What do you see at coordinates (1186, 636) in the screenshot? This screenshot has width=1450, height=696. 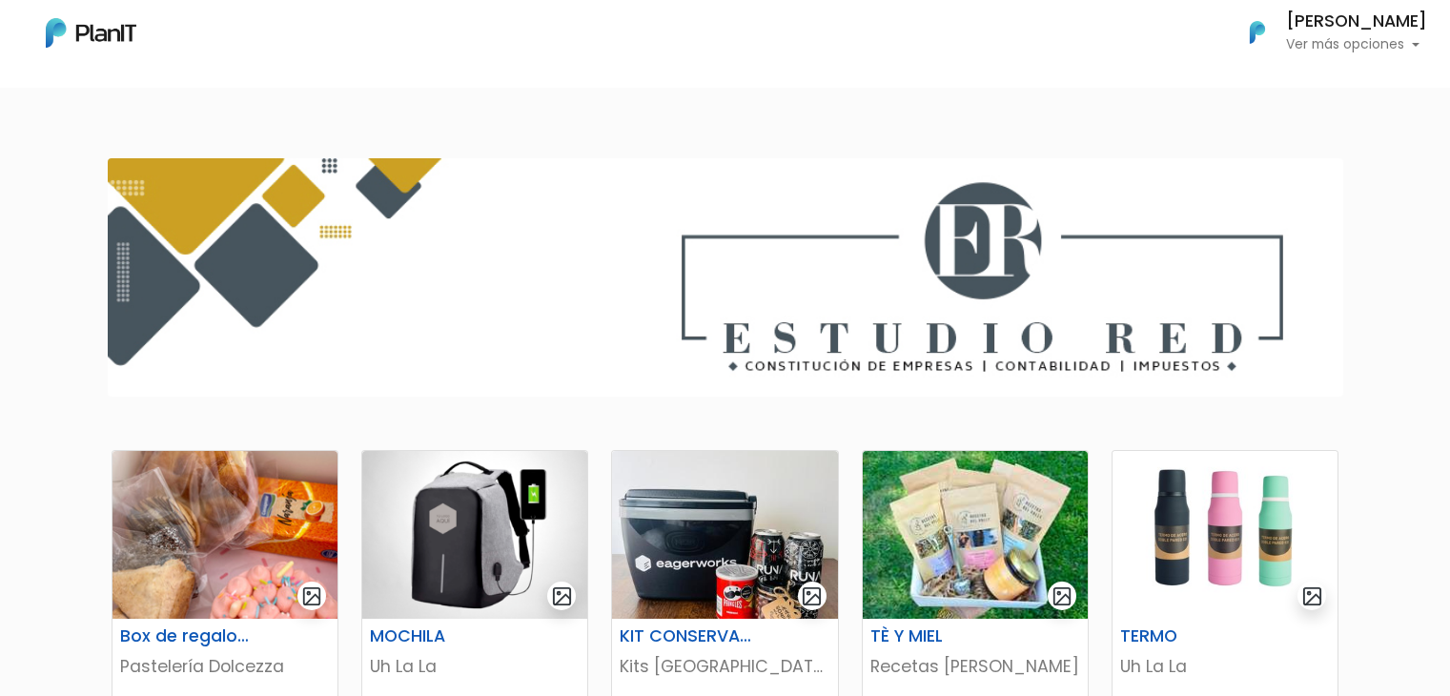 I see `h6: TERMO` at bounding box center [1186, 636].